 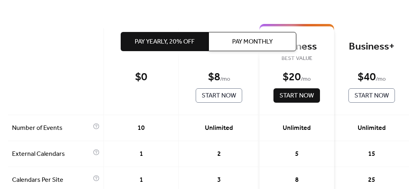 What do you see at coordinates (141, 129) in the screenshot?
I see `span: 10` at bounding box center [141, 129].